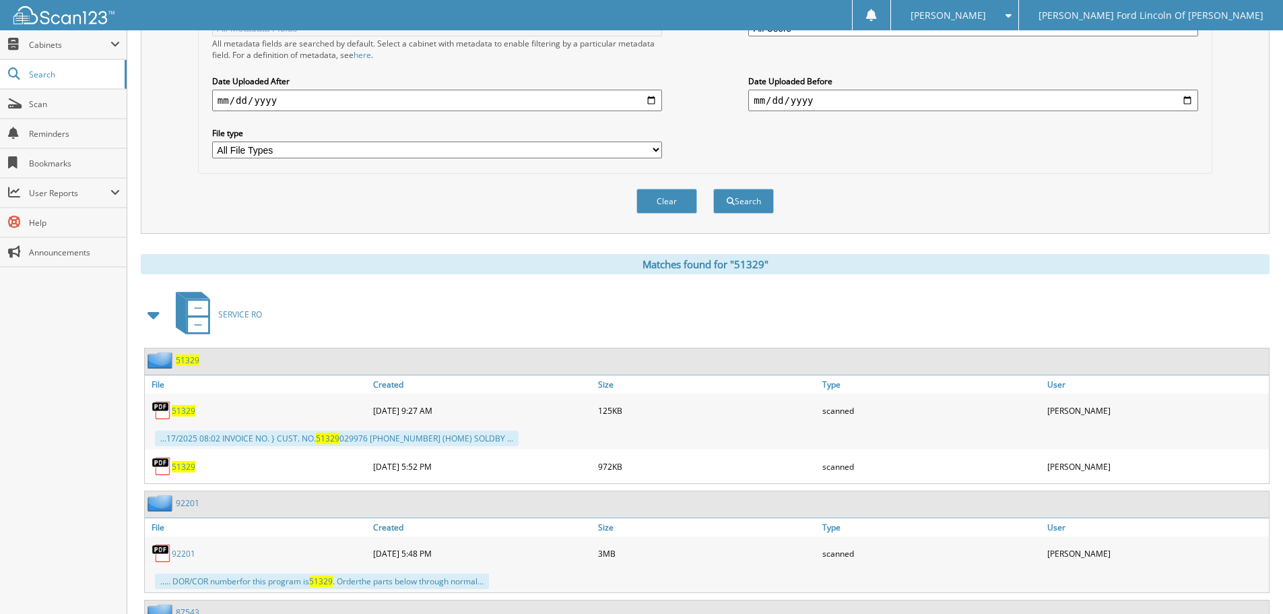 The image size is (1283, 614). Describe the element at coordinates (707, 410) in the screenshot. I see `div: 125KB` at that location.